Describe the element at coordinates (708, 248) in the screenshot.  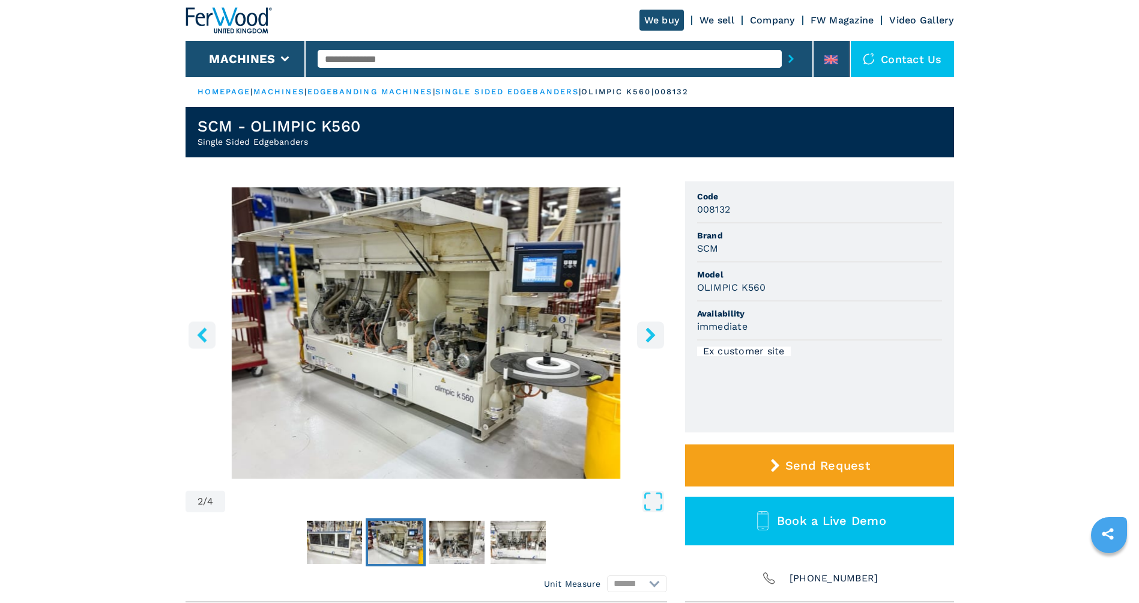
I see `h3: SCM` at that location.